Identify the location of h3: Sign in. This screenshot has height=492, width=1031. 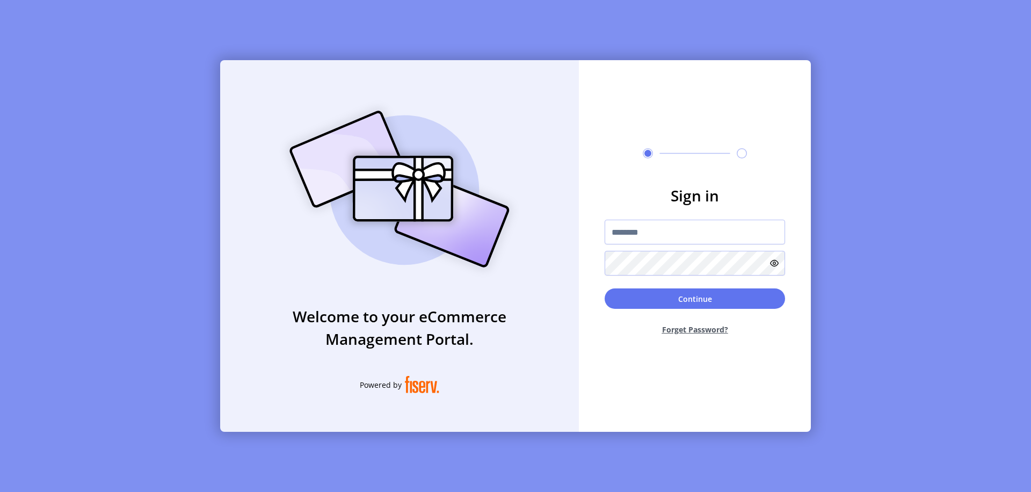
(695, 195).